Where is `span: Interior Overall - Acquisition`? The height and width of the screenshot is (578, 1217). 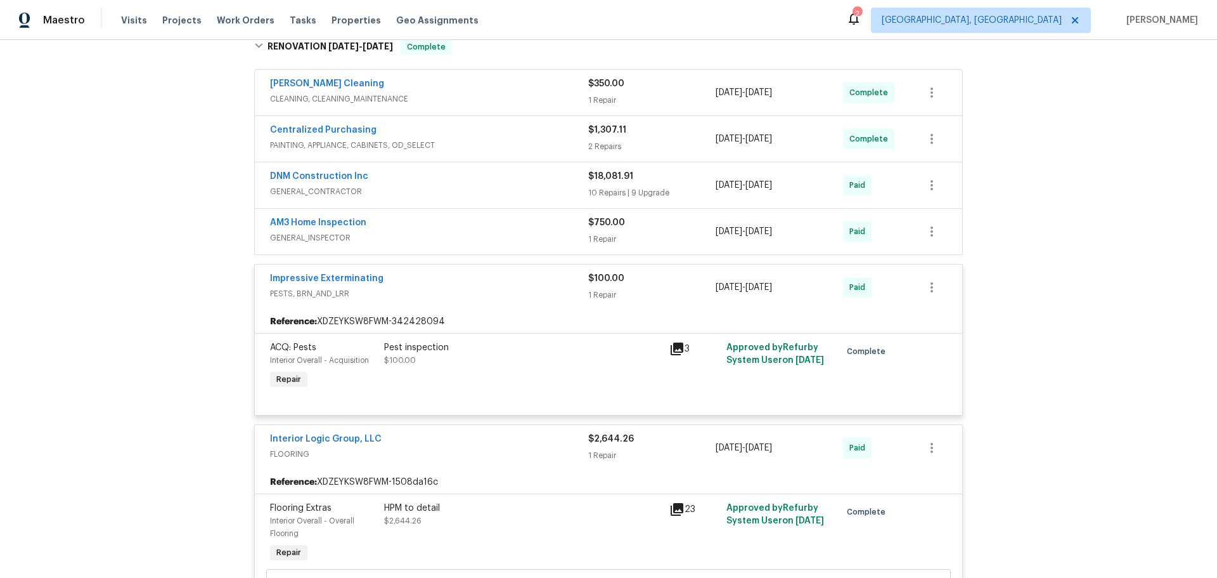
span: Interior Overall - Acquisition is located at coordinates (320, 360).